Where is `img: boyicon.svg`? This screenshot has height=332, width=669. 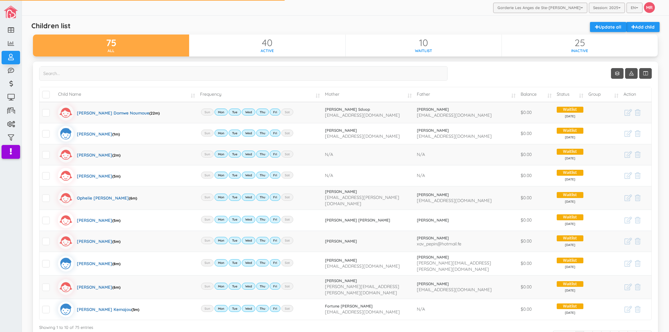
img: boyicon.svg is located at coordinates (66, 134).